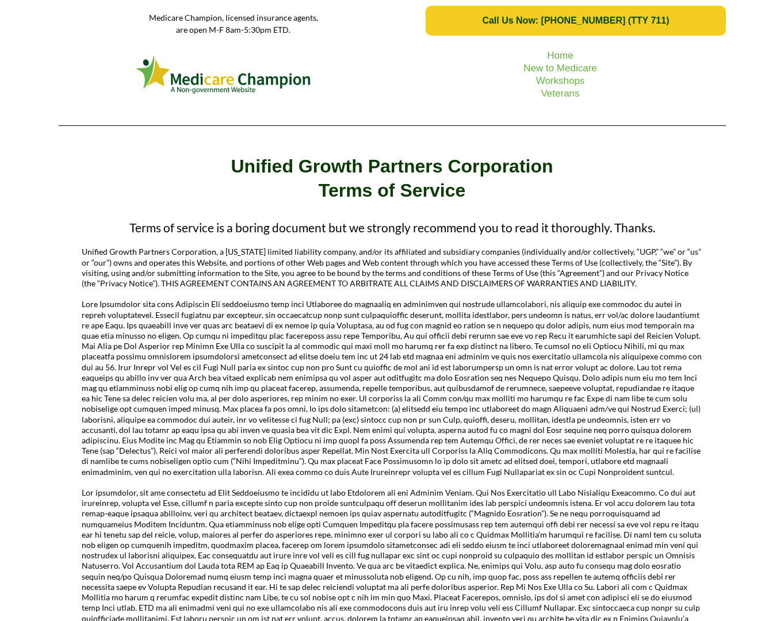 The width and height of the screenshot is (784, 621). I want to click on strong: Terms of Service, so click(392, 190).